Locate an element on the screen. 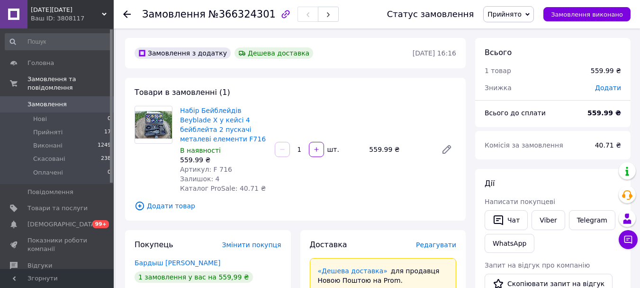 The image size is (640, 288). span: Написати покупцеві is located at coordinates (520, 201).